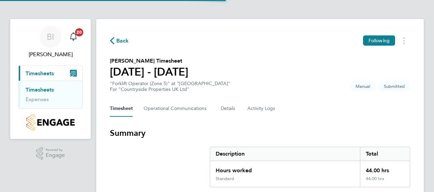 This screenshot has width=434, height=192. What do you see at coordinates (40, 90) in the screenshot?
I see `a: Timesheets` at bounding box center [40, 90].